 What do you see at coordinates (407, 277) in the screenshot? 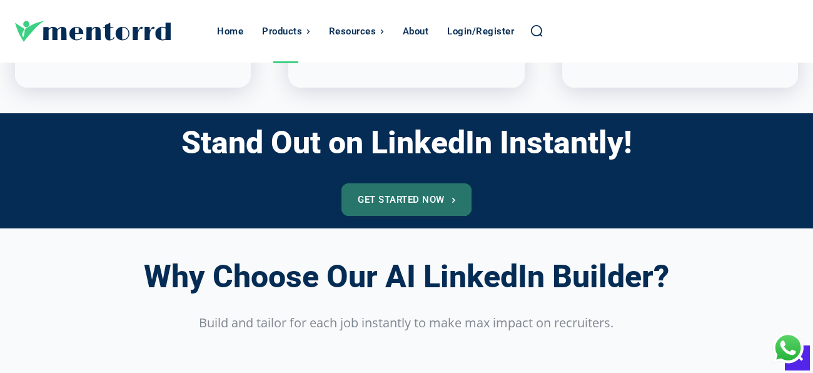
I see `h3: Why Choose Our AI LinkedIn Builder?` at bounding box center [407, 277].